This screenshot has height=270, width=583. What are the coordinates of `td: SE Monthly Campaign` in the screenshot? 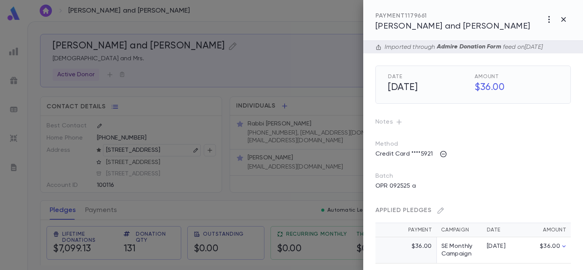 It's located at (459, 250).